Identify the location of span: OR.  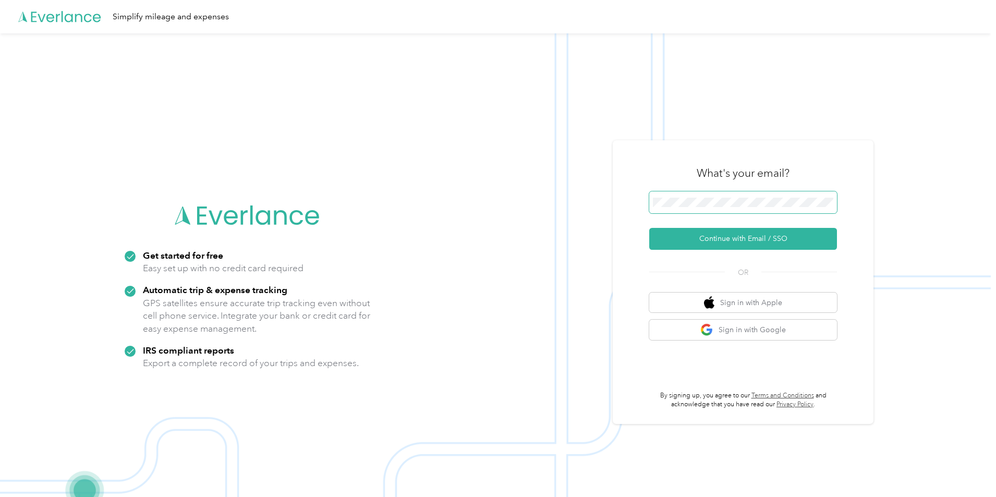
(743, 272).